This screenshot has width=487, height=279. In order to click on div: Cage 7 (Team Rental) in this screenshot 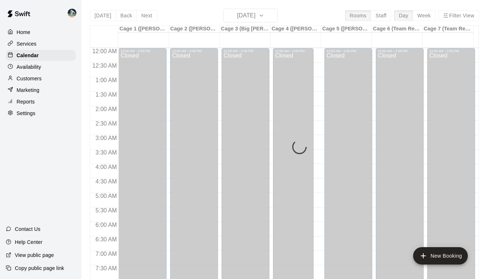, I will do `click(448, 29)`.